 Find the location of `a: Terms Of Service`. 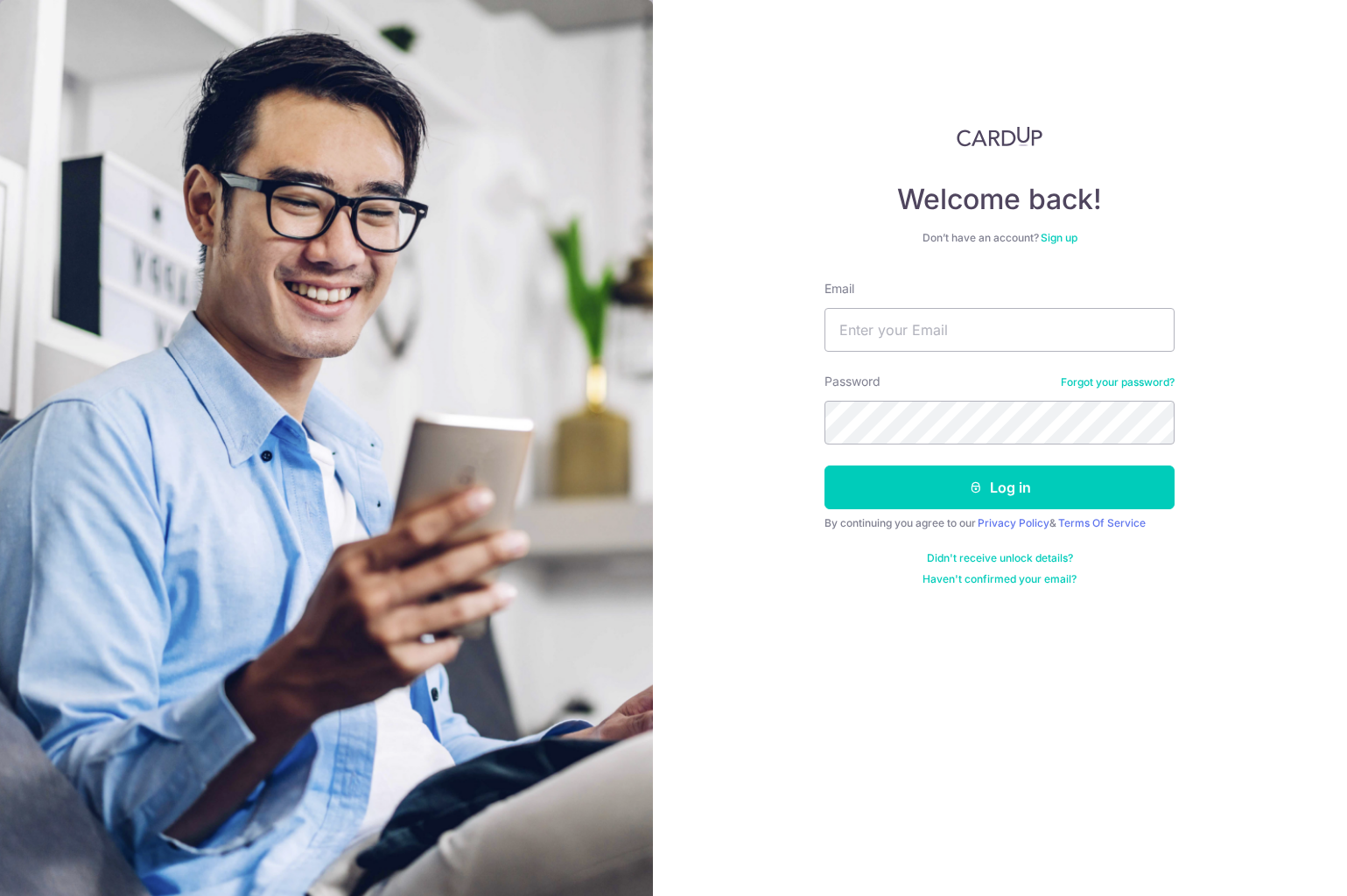

a: Terms Of Service is located at coordinates (1102, 523).